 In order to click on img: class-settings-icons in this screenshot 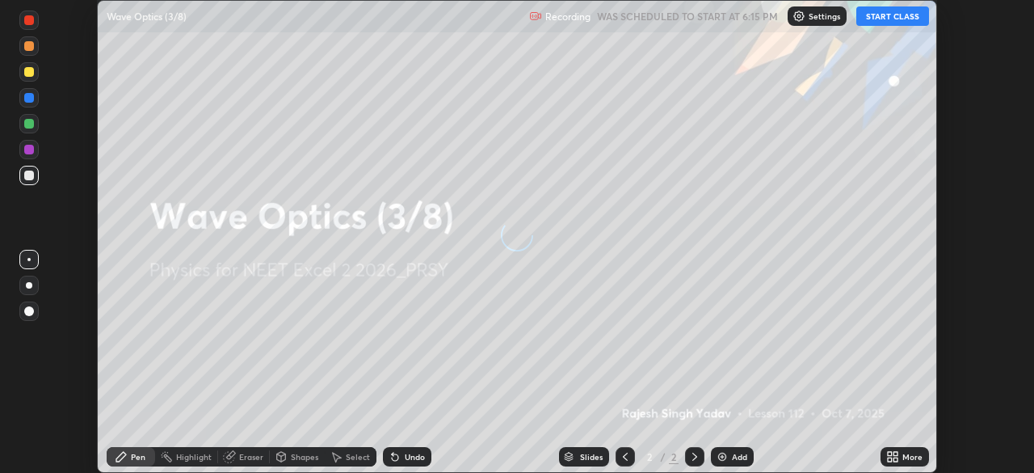, I will do `click(799, 16)`.